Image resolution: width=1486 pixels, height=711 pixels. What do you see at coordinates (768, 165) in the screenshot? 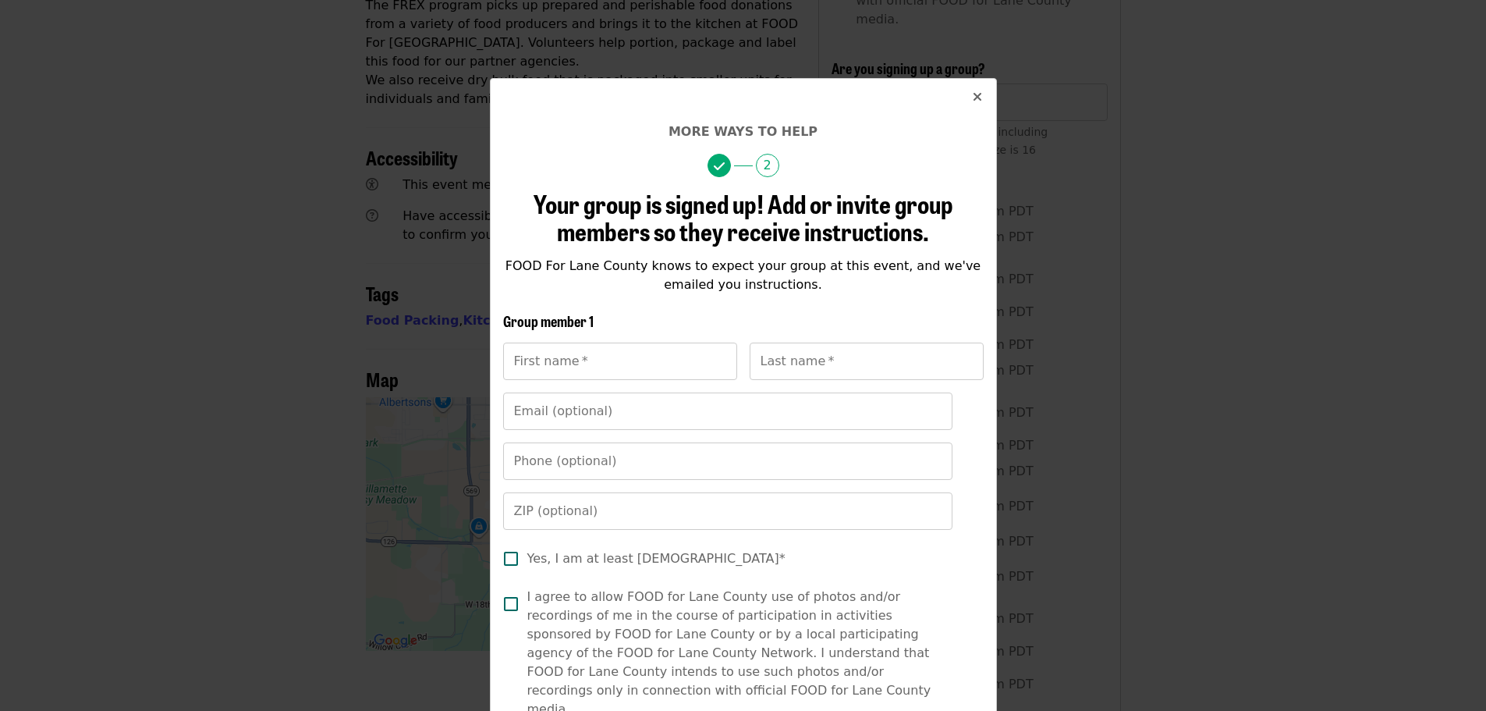
I see `span: 2` at bounding box center [768, 165].